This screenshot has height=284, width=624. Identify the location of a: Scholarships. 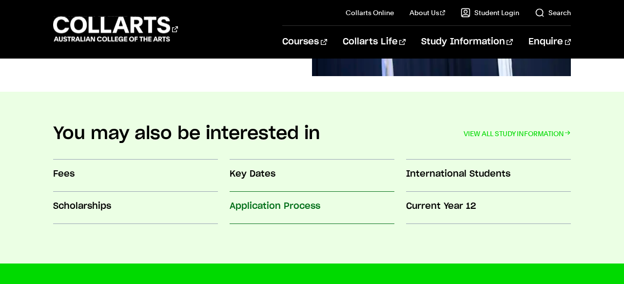
(136, 208).